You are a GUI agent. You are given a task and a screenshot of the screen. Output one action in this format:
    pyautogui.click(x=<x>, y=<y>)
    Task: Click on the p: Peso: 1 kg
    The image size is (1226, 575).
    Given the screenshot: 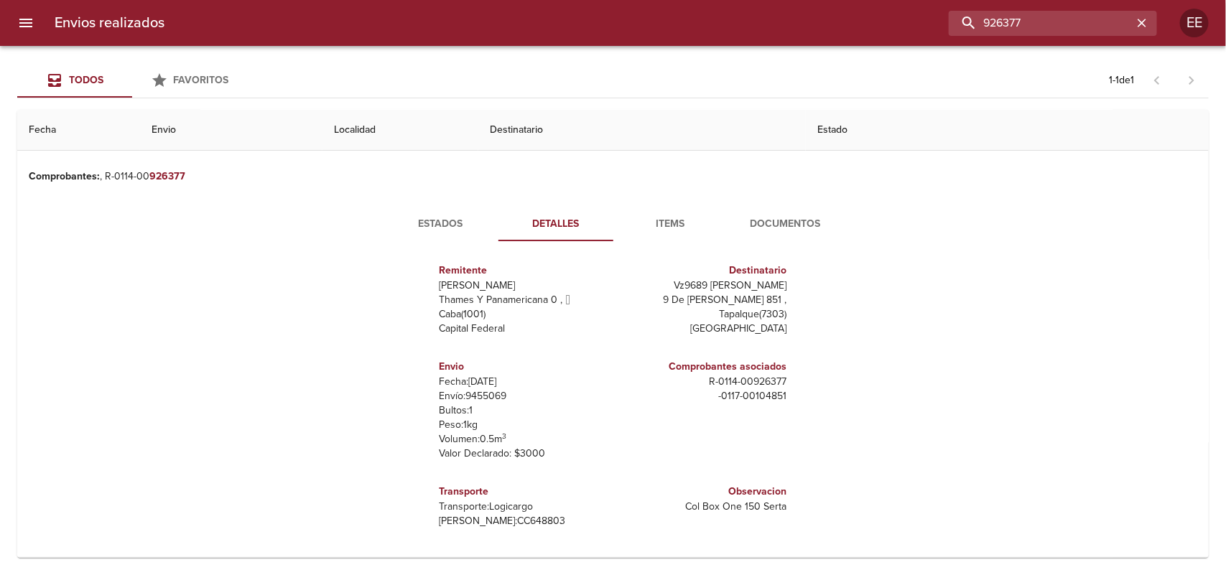 What is the action you would take?
    pyautogui.click(x=524, y=425)
    